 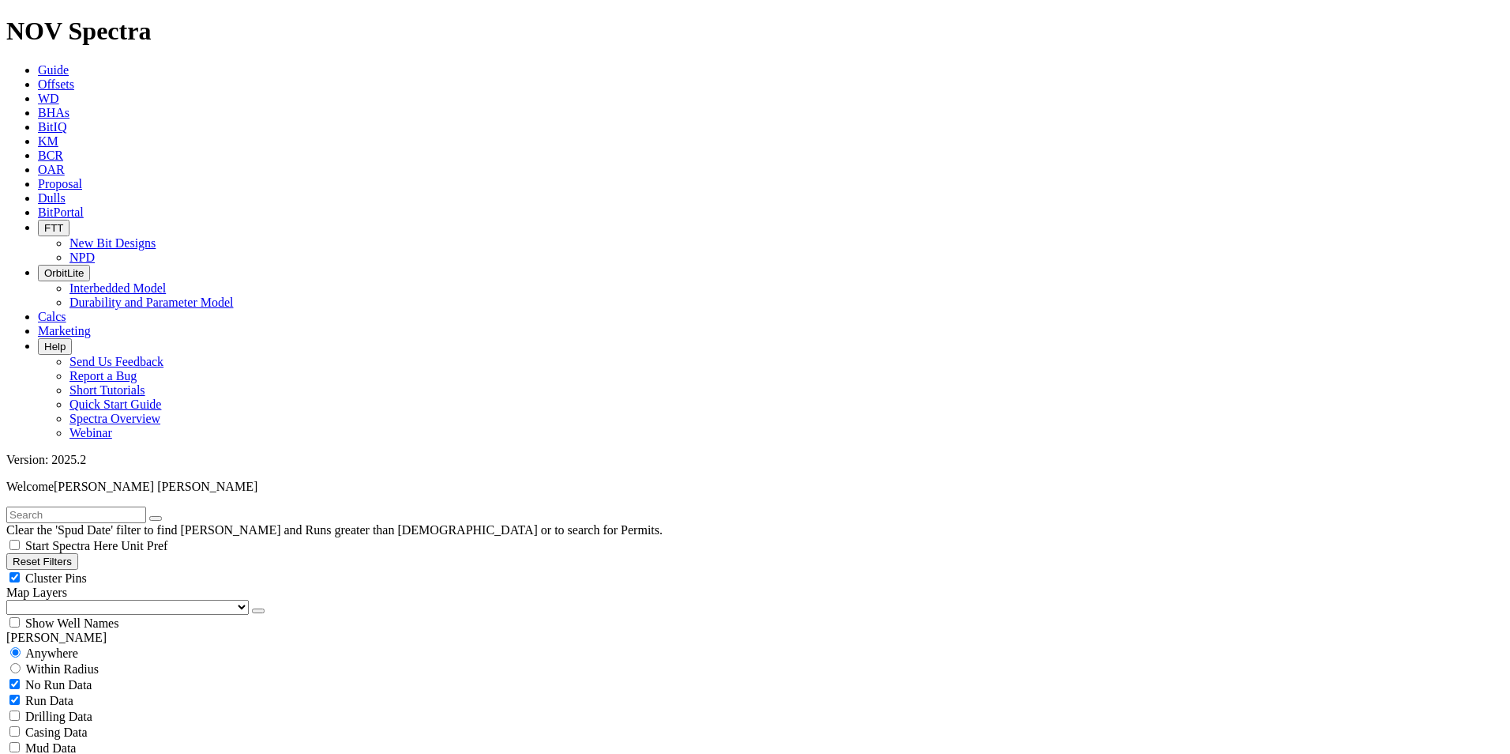 What do you see at coordinates (58, 684) in the screenshot?
I see `span: No Run Data` at bounding box center [58, 684].